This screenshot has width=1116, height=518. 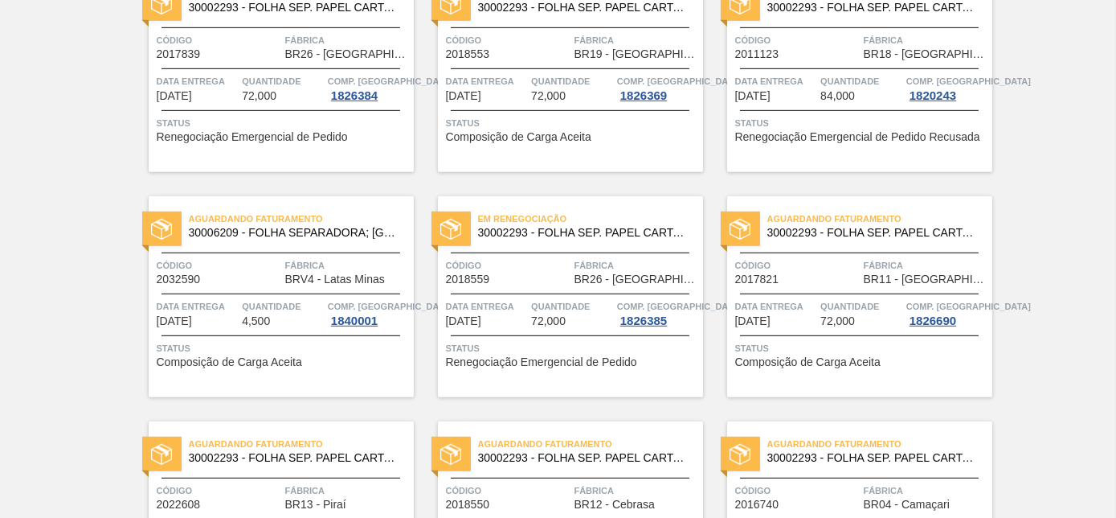 I want to click on span: Em renegociação, so click(x=591, y=219).